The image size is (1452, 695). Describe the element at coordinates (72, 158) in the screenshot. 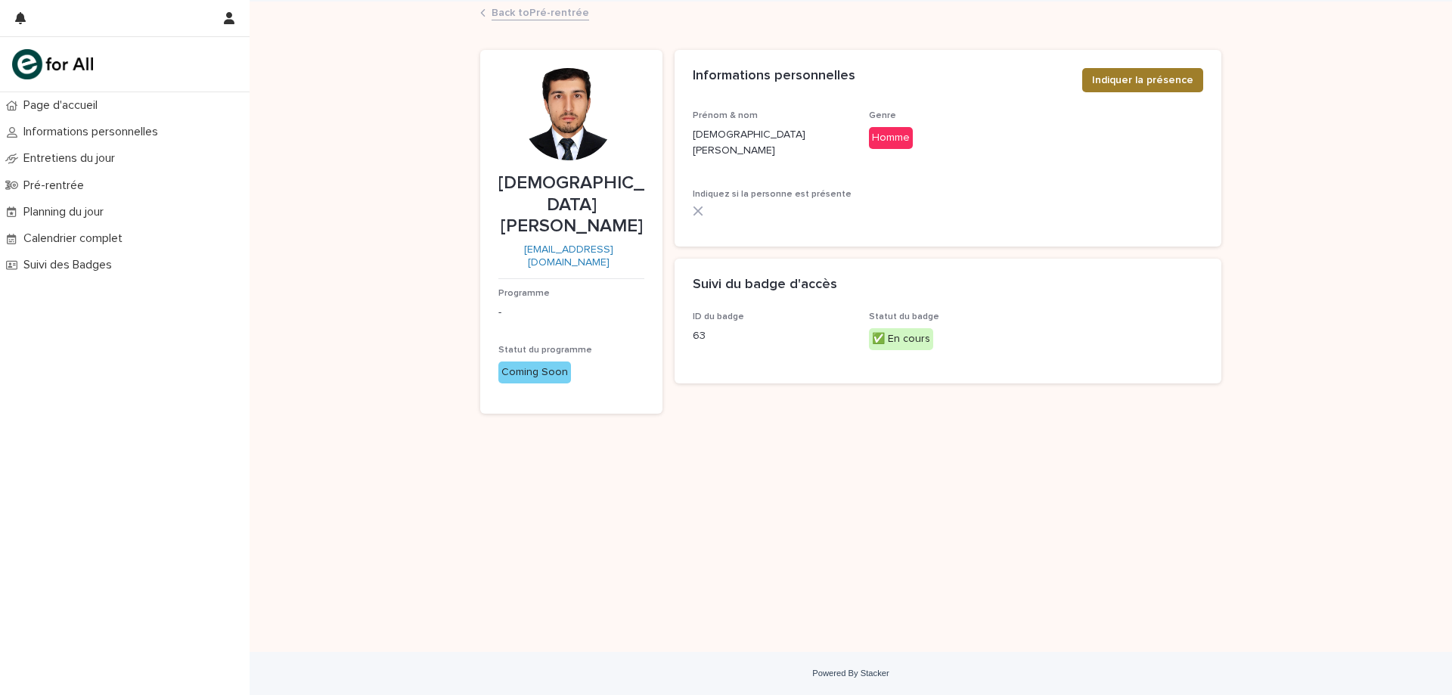

I see `p: Entretiens du jour` at that location.